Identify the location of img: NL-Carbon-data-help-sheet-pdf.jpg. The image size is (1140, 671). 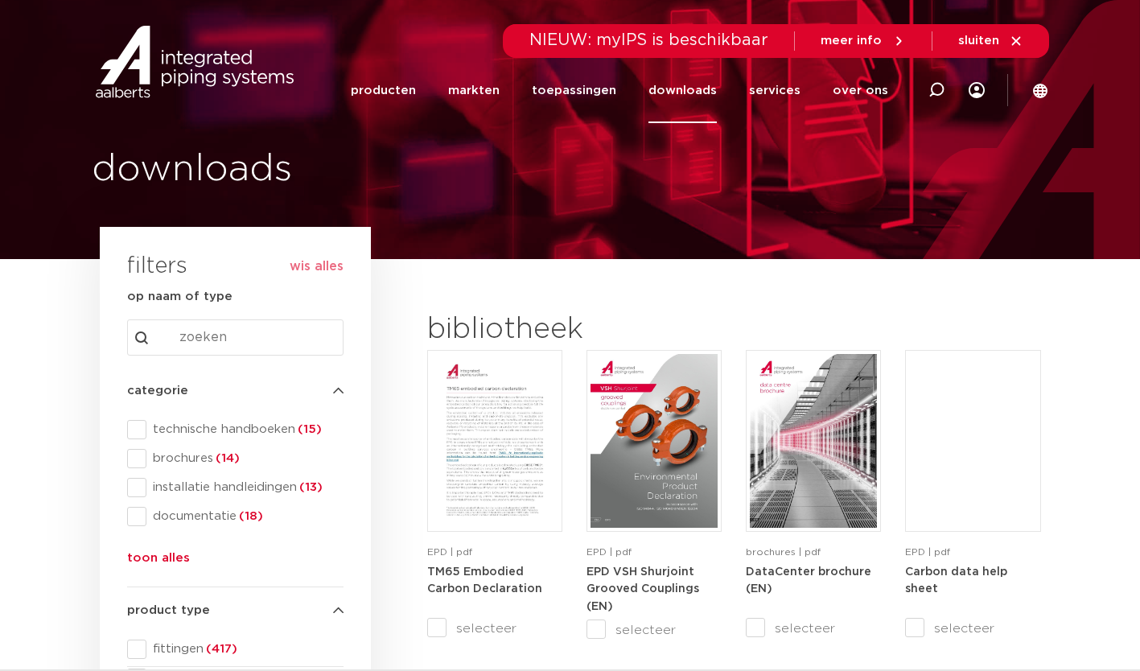
(973, 441).